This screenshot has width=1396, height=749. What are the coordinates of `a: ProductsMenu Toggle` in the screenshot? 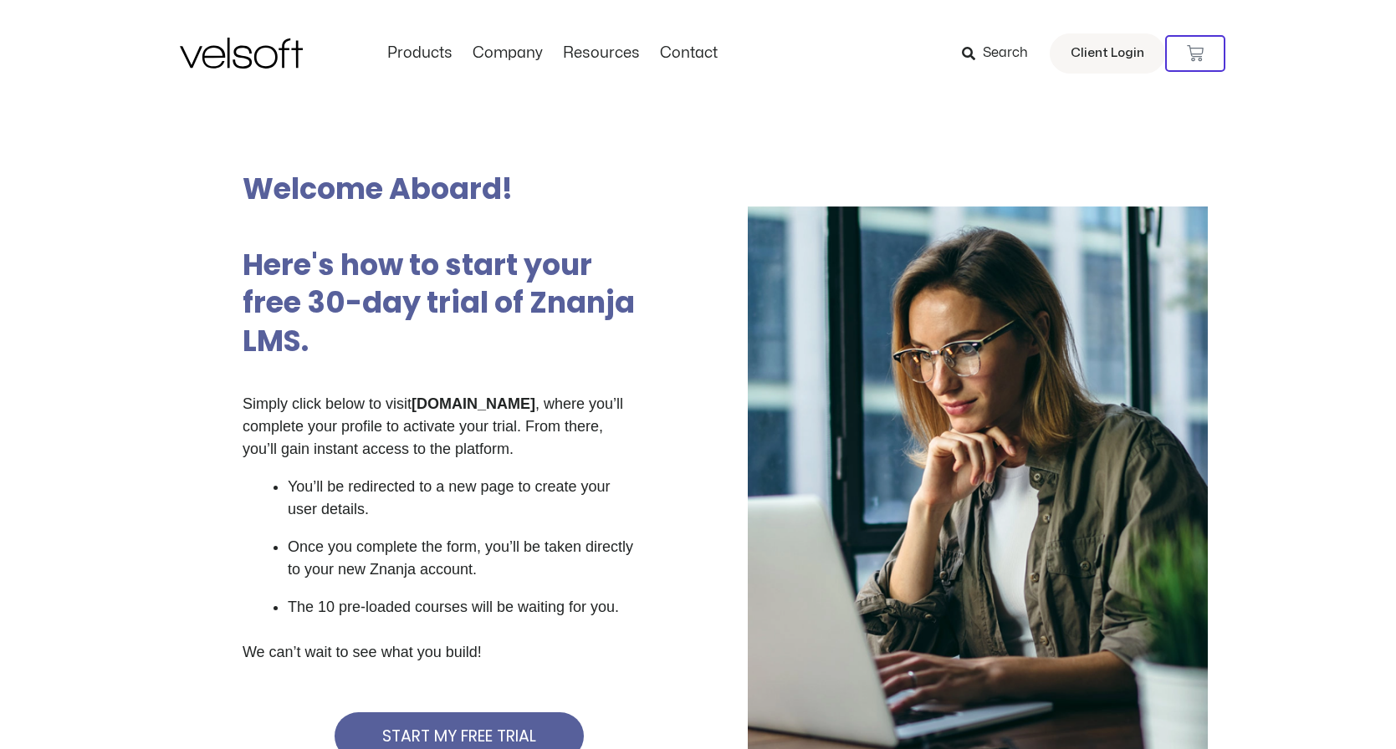 It's located at (420, 54).